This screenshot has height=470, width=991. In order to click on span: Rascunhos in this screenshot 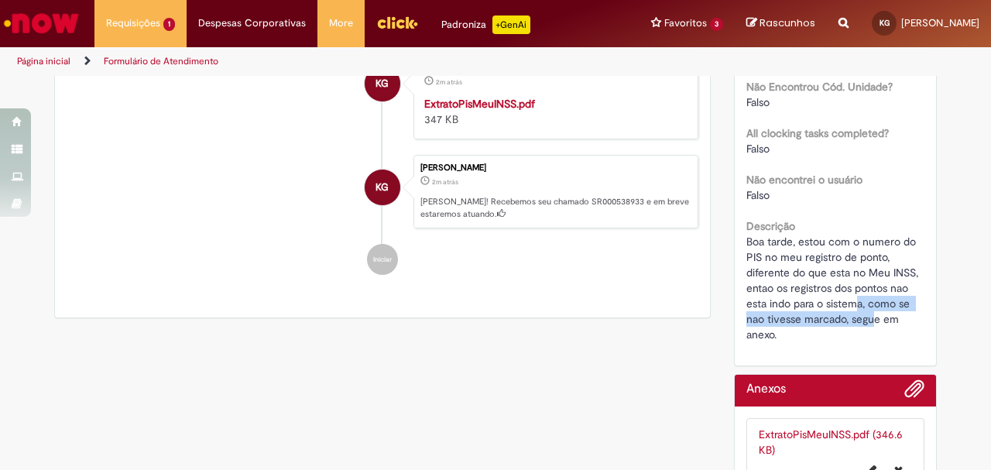, I will do `click(787, 22)`.